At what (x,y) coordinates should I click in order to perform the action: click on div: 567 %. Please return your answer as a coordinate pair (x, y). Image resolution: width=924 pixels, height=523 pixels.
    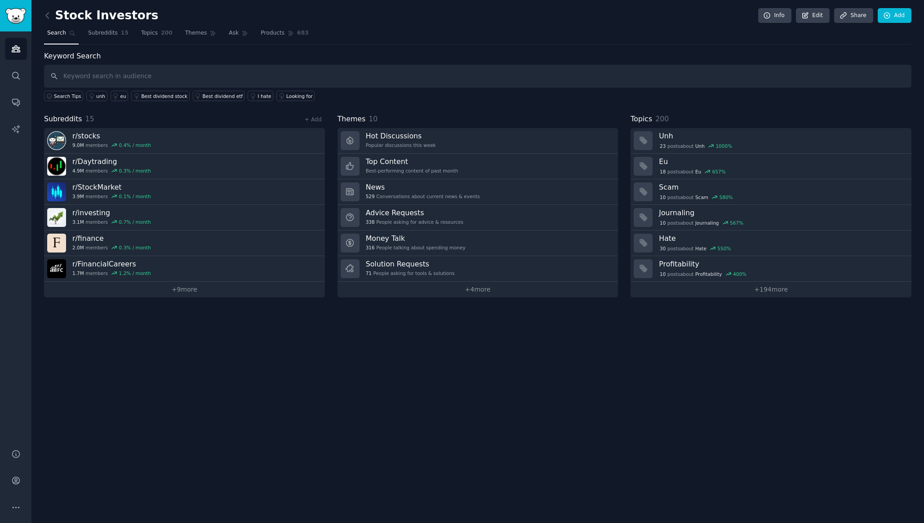
    Looking at the image, I should click on (737, 223).